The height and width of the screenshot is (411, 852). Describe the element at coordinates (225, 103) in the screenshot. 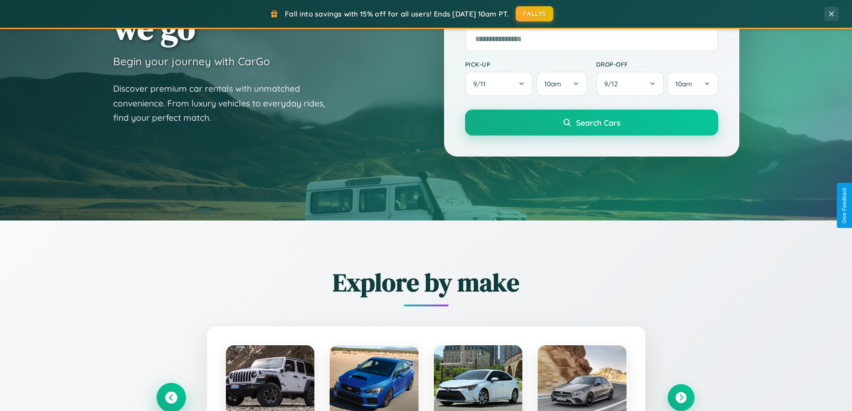

I see `p: Discover premium car rentals with unmatched convenience. From luxury vehicles to everyday rides, ...` at that location.